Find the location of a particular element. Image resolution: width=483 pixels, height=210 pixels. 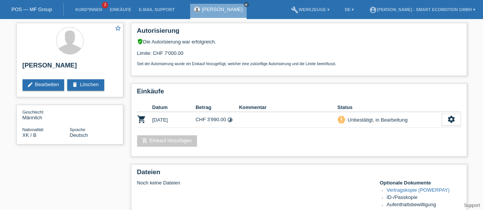

div: Noch keine Dateien is located at coordinates (254, 183).